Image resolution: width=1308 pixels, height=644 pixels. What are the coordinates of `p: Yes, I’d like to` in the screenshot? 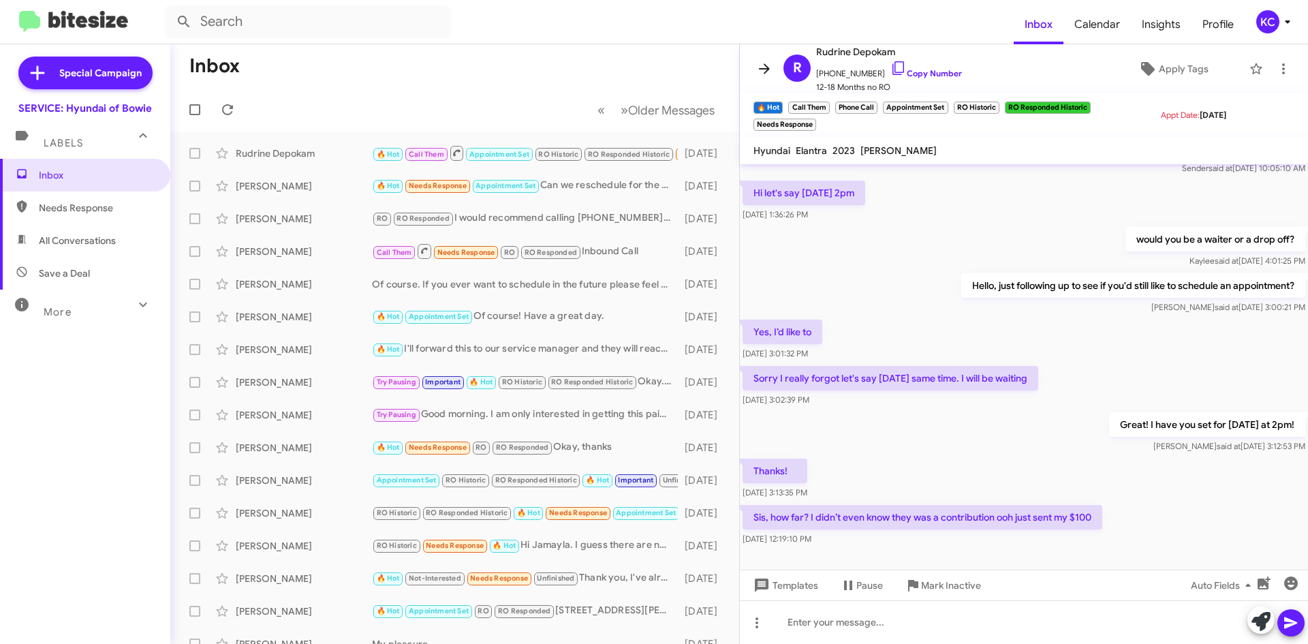 It's located at (782, 332).